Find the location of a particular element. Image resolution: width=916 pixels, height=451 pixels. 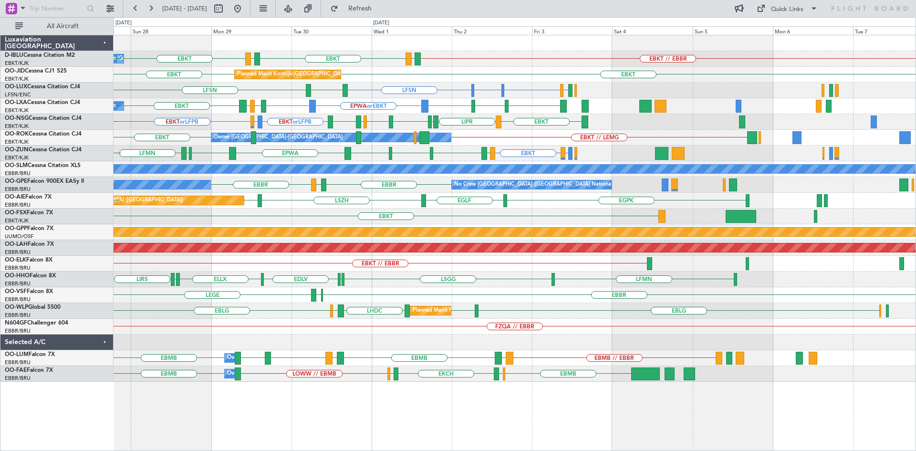

a: D-IBLUCessna Citation M2 is located at coordinates (40, 55).